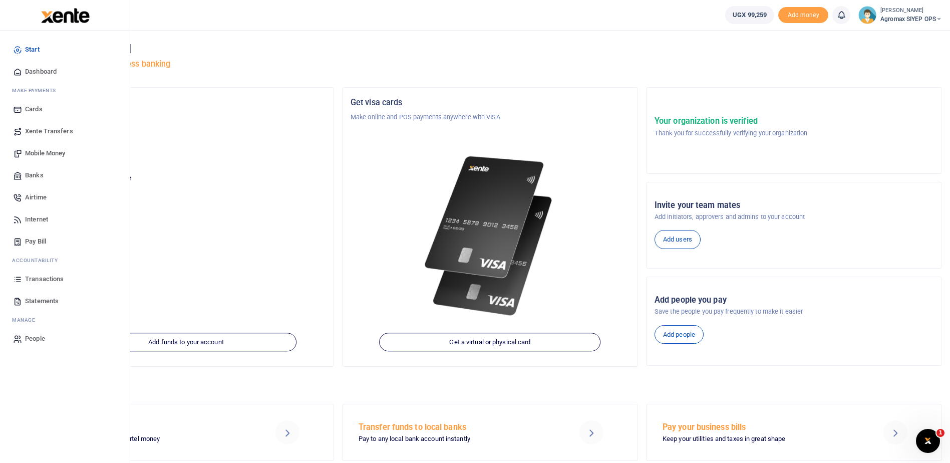 This screenshot has width=950, height=463. What do you see at coordinates (37, 219) in the screenshot?
I see `span: Internet` at bounding box center [37, 219].